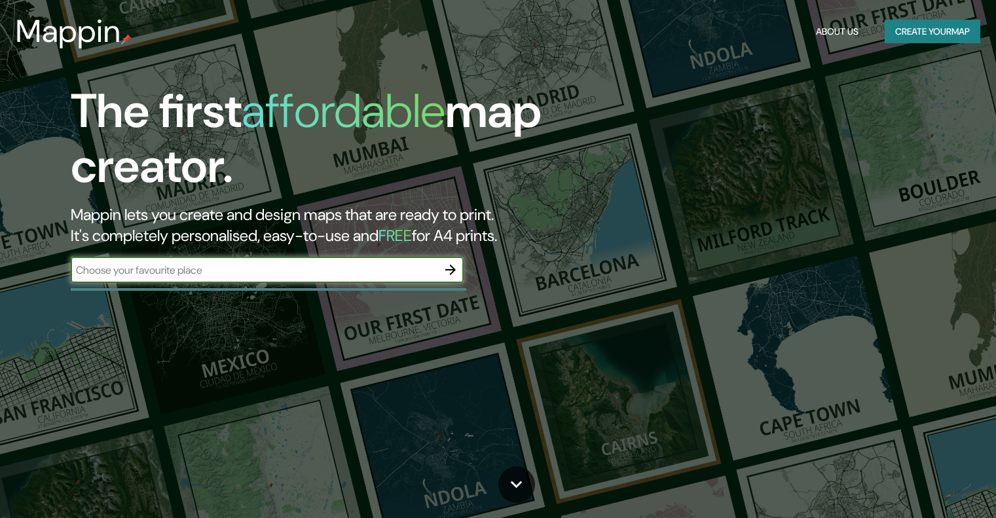 This screenshot has height=518, width=996. I want to click on h1: affordable, so click(343, 111).